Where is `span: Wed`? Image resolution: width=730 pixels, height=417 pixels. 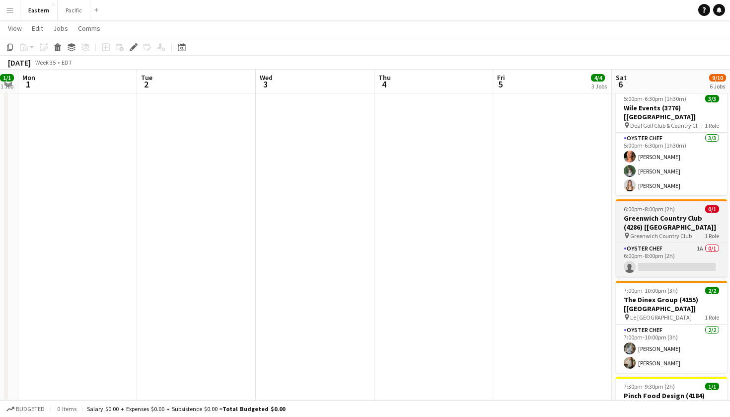
span: Wed is located at coordinates (266, 77).